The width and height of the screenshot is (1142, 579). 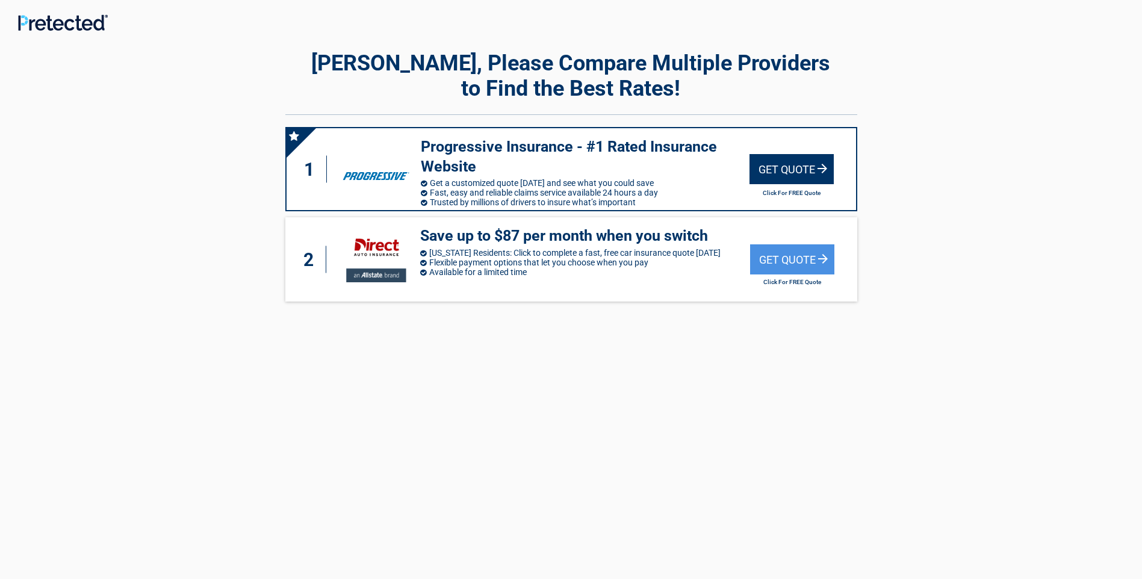 I want to click on h3: Save up to $87 per month when you switch, so click(x=585, y=236).